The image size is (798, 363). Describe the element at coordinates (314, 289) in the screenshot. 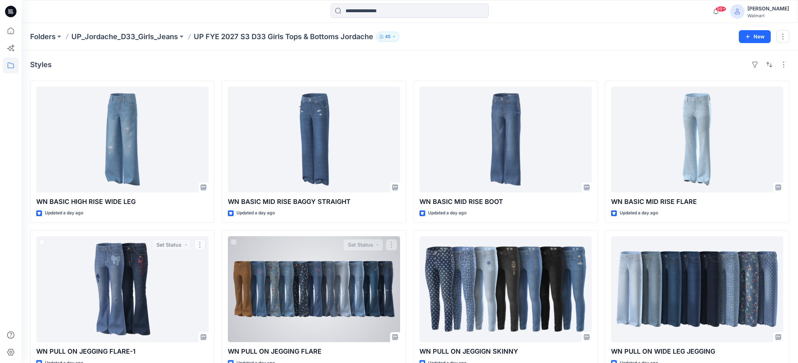

I see `a: WN PULL ON JEGGING FLARE` at that location.